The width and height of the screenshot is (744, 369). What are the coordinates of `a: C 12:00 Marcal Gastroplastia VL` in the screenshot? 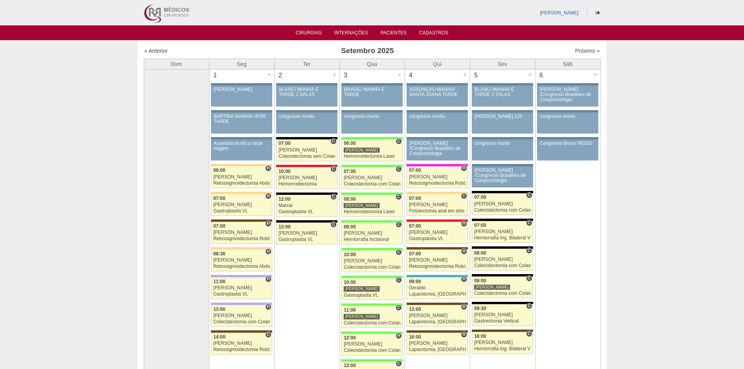 It's located at (307, 206).